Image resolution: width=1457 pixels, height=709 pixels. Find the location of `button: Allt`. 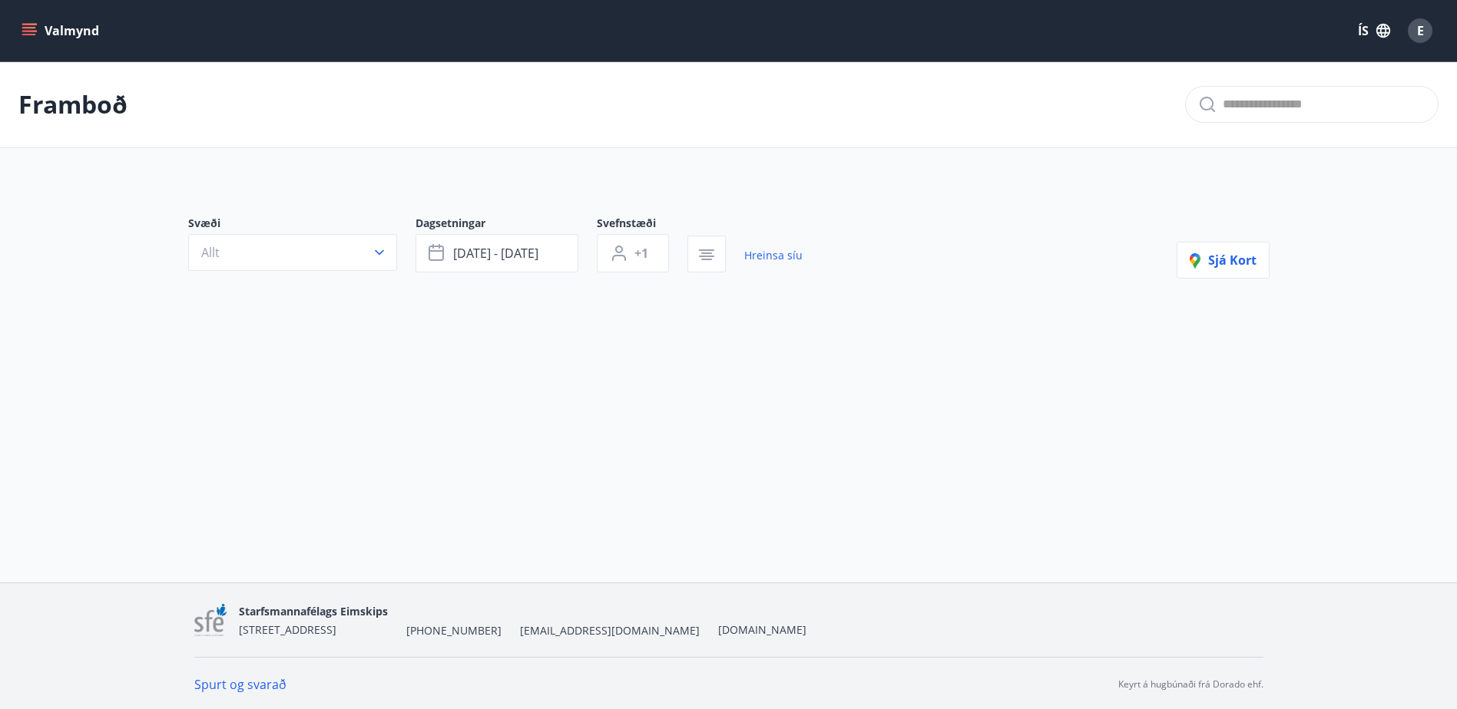

button: Allt is located at coordinates (293, 253).